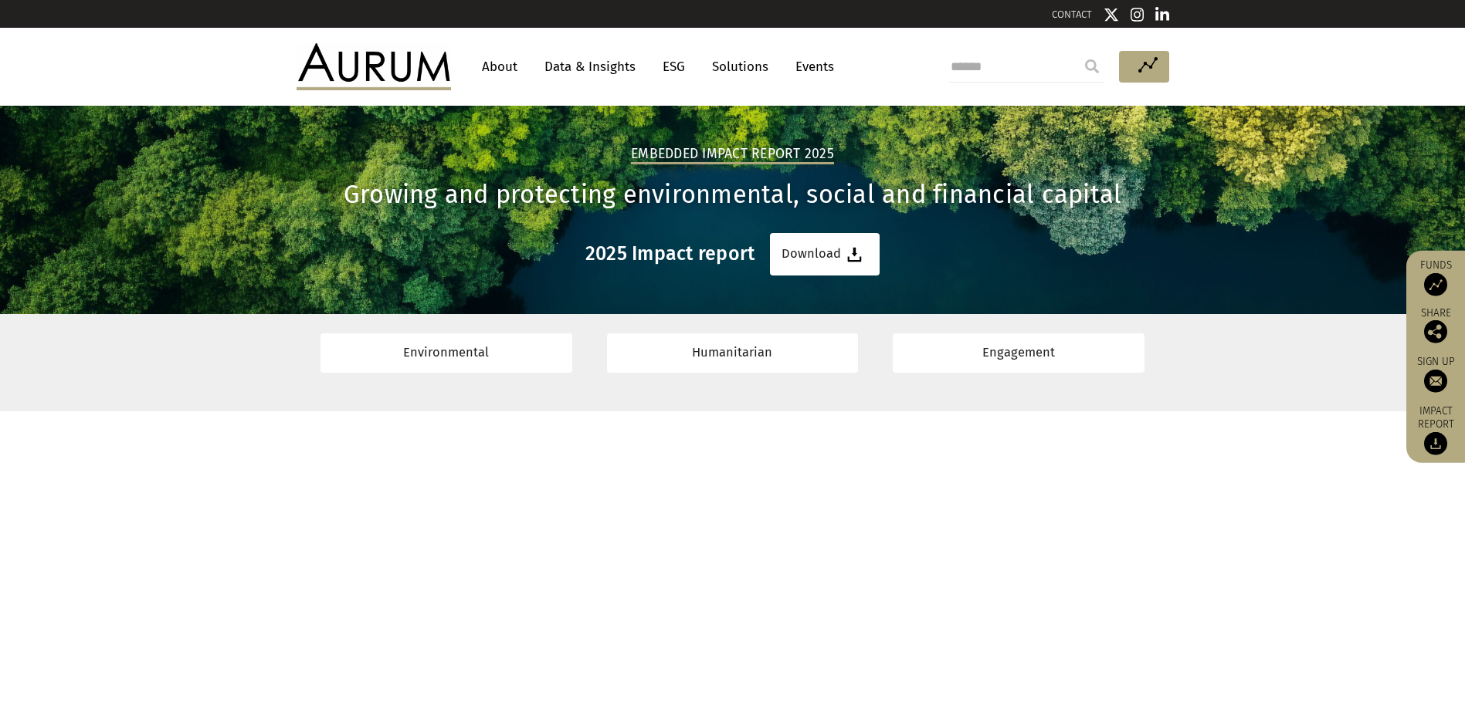  What do you see at coordinates (673, 66) in the screenshot?
I see `a: ESG` at bounding box center [673, 66].